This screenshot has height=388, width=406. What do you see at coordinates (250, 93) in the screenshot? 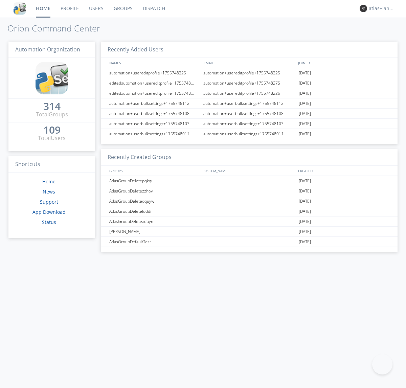
I see `div: automation+usereditprofile+1755748226` at bounding box center [250, 93].